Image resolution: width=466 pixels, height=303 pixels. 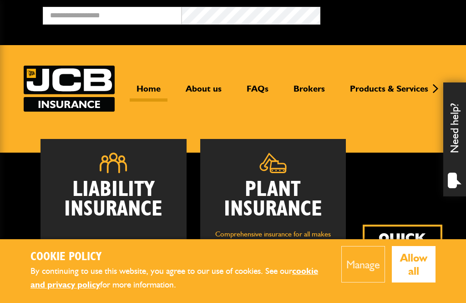 I want to click on a: JCB Insurance Services, so click(x=69, y=88).